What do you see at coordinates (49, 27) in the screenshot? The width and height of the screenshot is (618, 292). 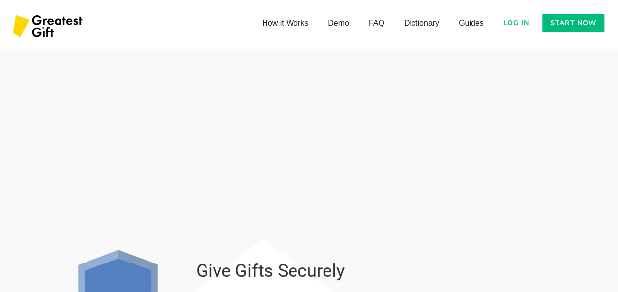 I see `a: home` at bounding box center [49, 27].